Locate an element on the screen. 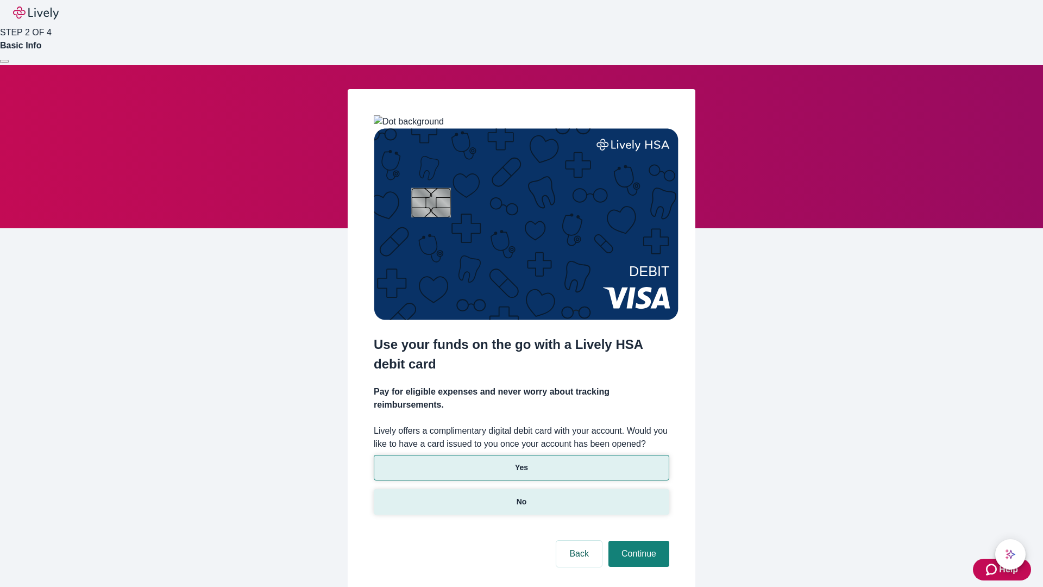 The image size is (1043, 587). h4: Pay for eligible expenses and never worry about tracking reimbursements. is located at coordinates (521, 398).